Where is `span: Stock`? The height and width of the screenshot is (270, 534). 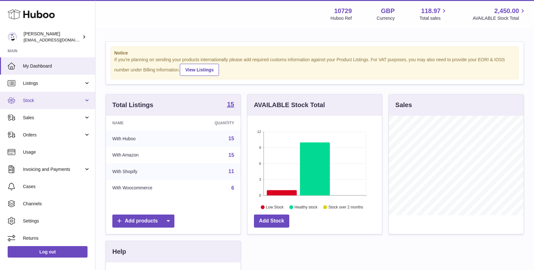
span: Stock is located at coordinates (53, 100).